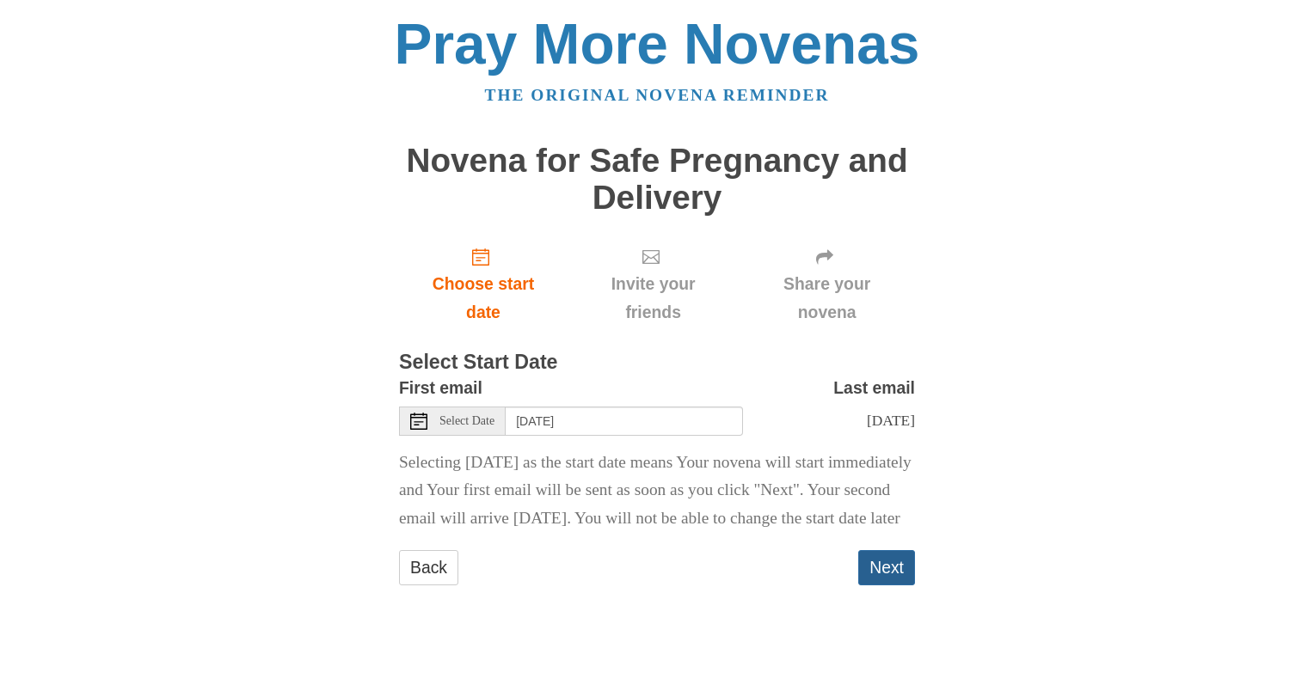  What do you see at coordinates (826, 298) in the screenshot?
I see `span: Share your novena` at bounding box center [826, 298].